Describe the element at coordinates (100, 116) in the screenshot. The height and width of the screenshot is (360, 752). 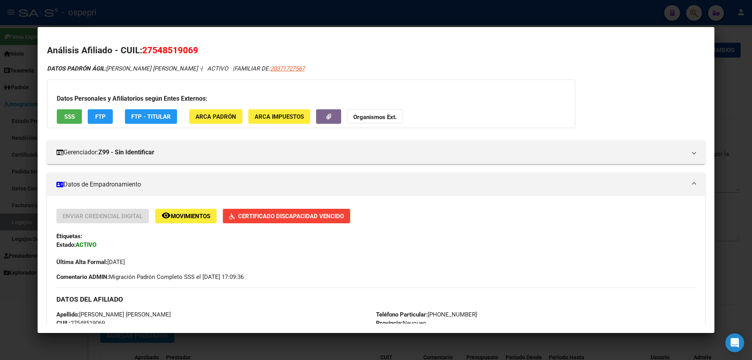
I see `button: FTP` at that location.